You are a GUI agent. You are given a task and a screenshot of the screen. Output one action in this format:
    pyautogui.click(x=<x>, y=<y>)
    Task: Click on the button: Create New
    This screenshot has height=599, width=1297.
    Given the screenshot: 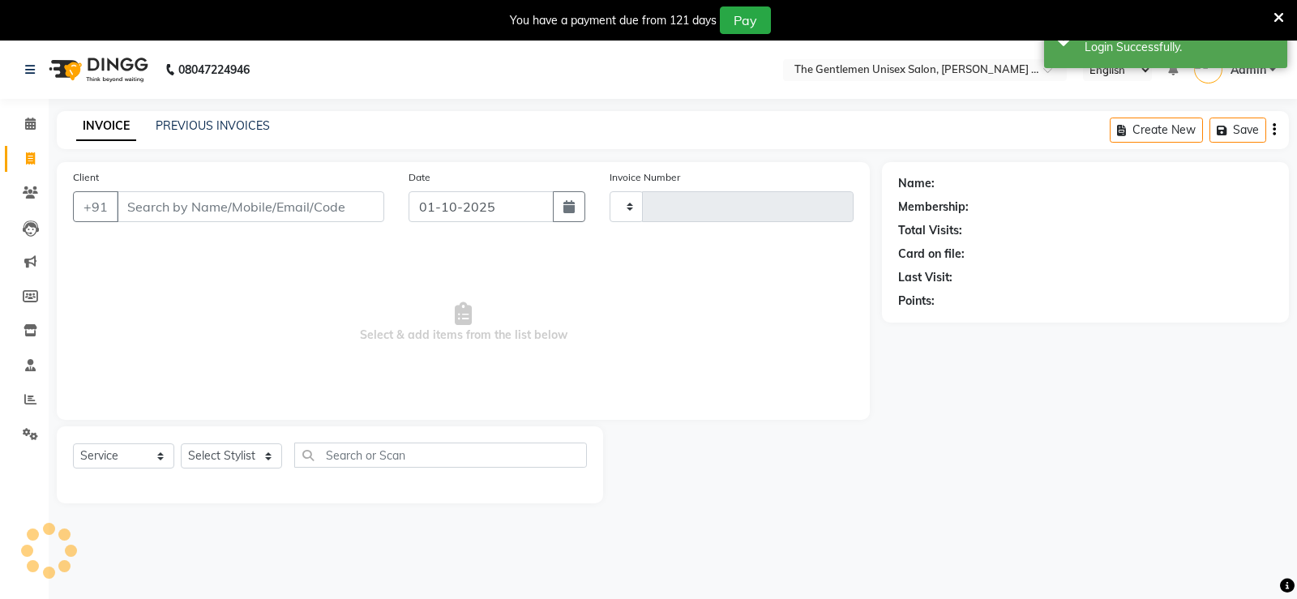 What is the action you would take?
    pyautogui.click(x=1156, y=130)
    